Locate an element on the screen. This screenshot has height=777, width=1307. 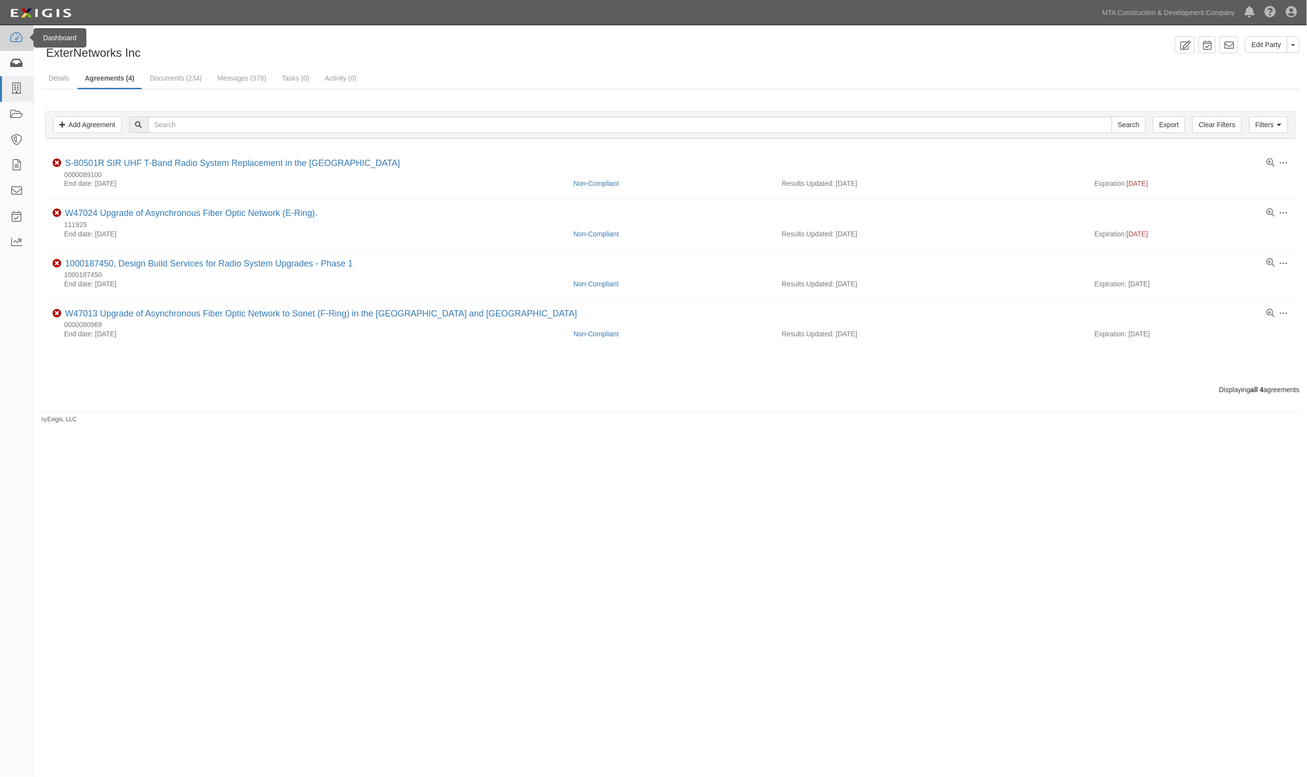
div: S-80501R SIR UHF T-Band Radio System Replacement in the Borough of Staten Island is located at coordinates (232, 163).